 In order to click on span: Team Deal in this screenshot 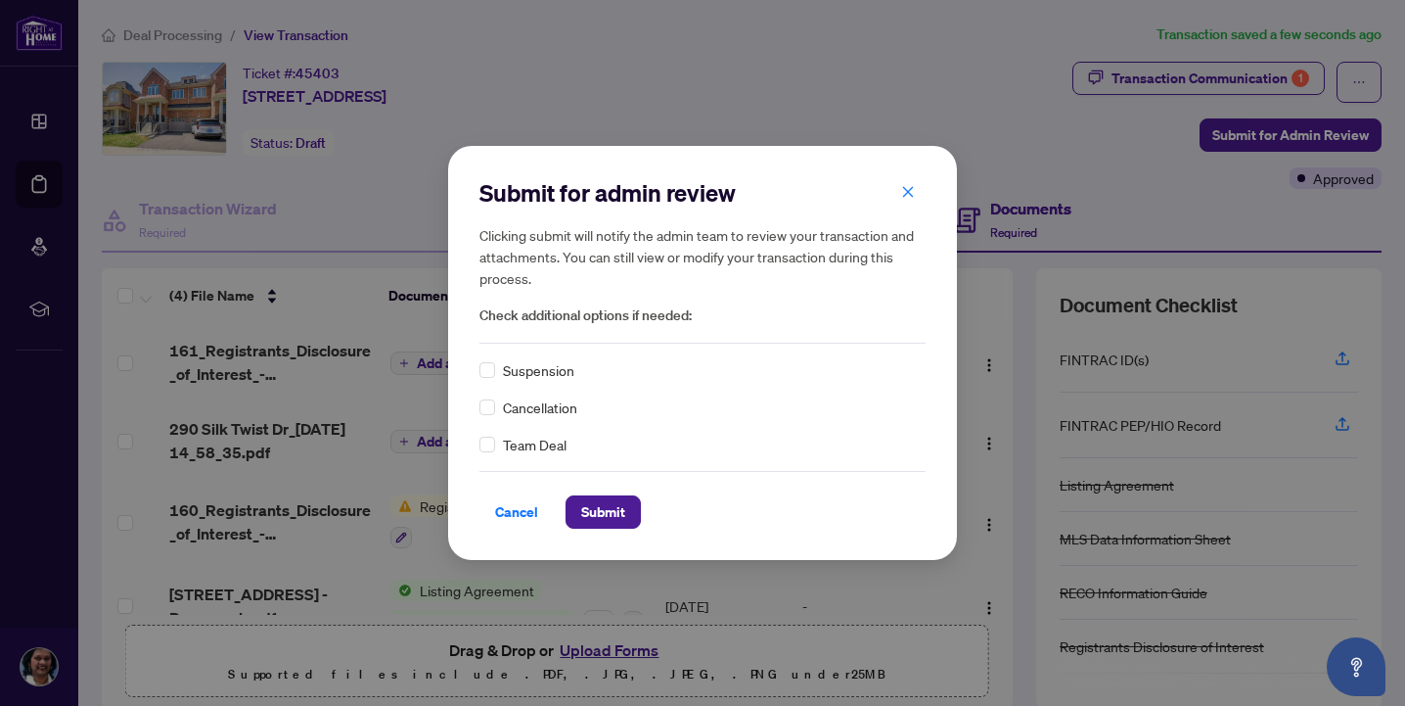, I will do `click(534, 444)`.